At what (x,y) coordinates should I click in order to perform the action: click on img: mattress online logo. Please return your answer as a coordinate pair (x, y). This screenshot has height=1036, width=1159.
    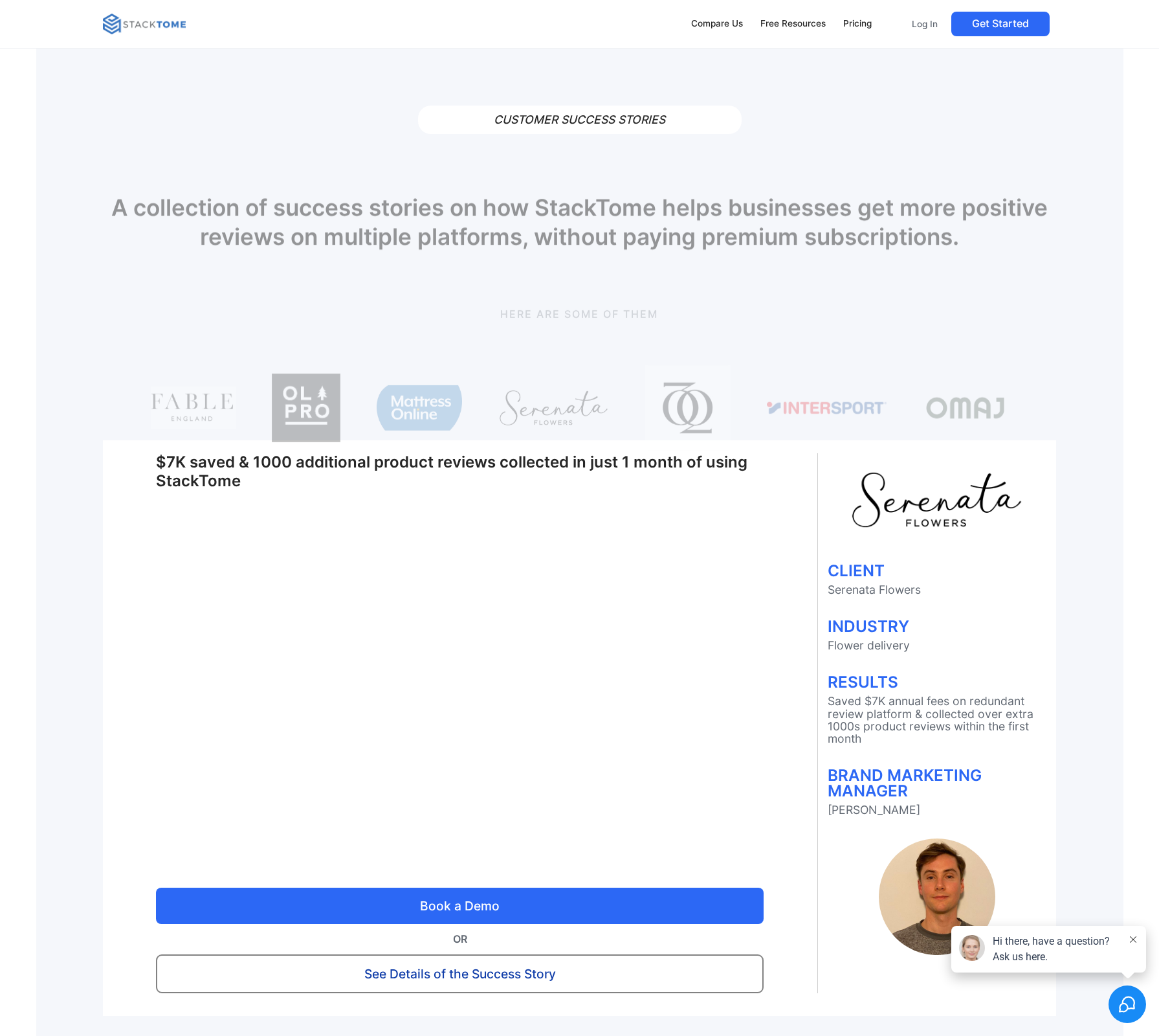
    Looking at the image, I should click on (420, 408).